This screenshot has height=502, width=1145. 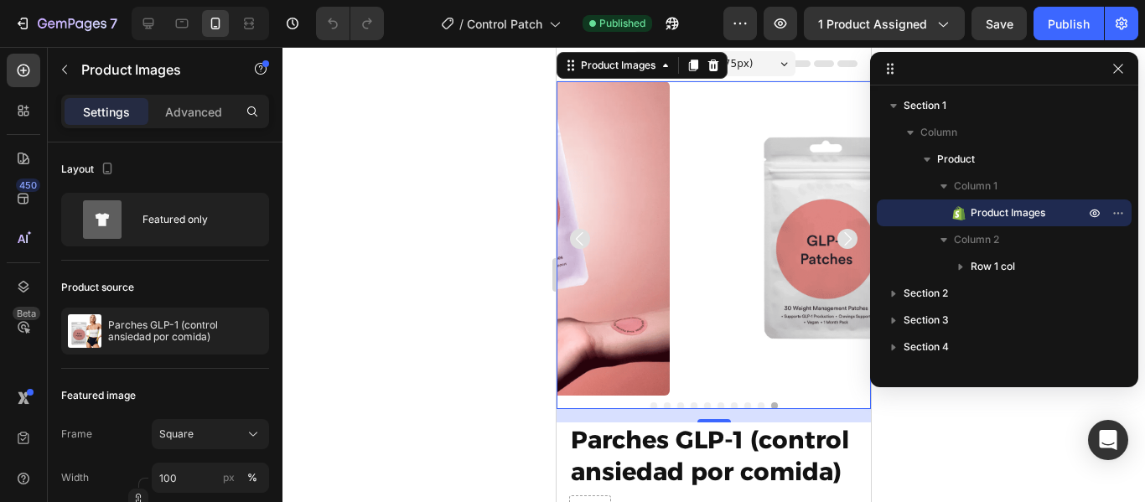 What do you see at coordinates (61, 18) in the screenshot?
I see `div: Product Images` at bounding box center [61, 18].